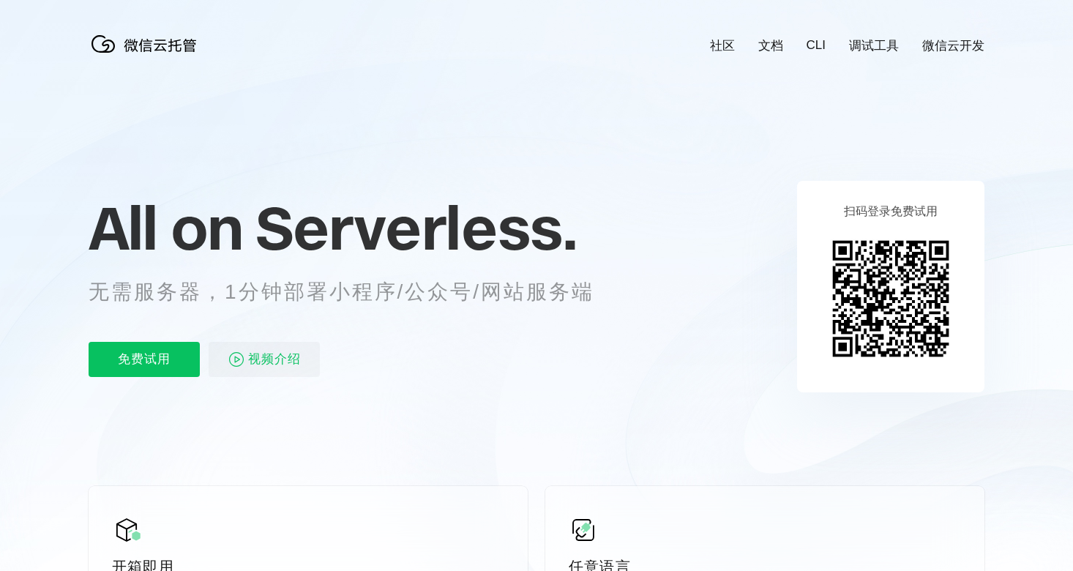 This screenshot has height=571, width=1073. I want to click on img: 微信云托管, so click(147, 44).